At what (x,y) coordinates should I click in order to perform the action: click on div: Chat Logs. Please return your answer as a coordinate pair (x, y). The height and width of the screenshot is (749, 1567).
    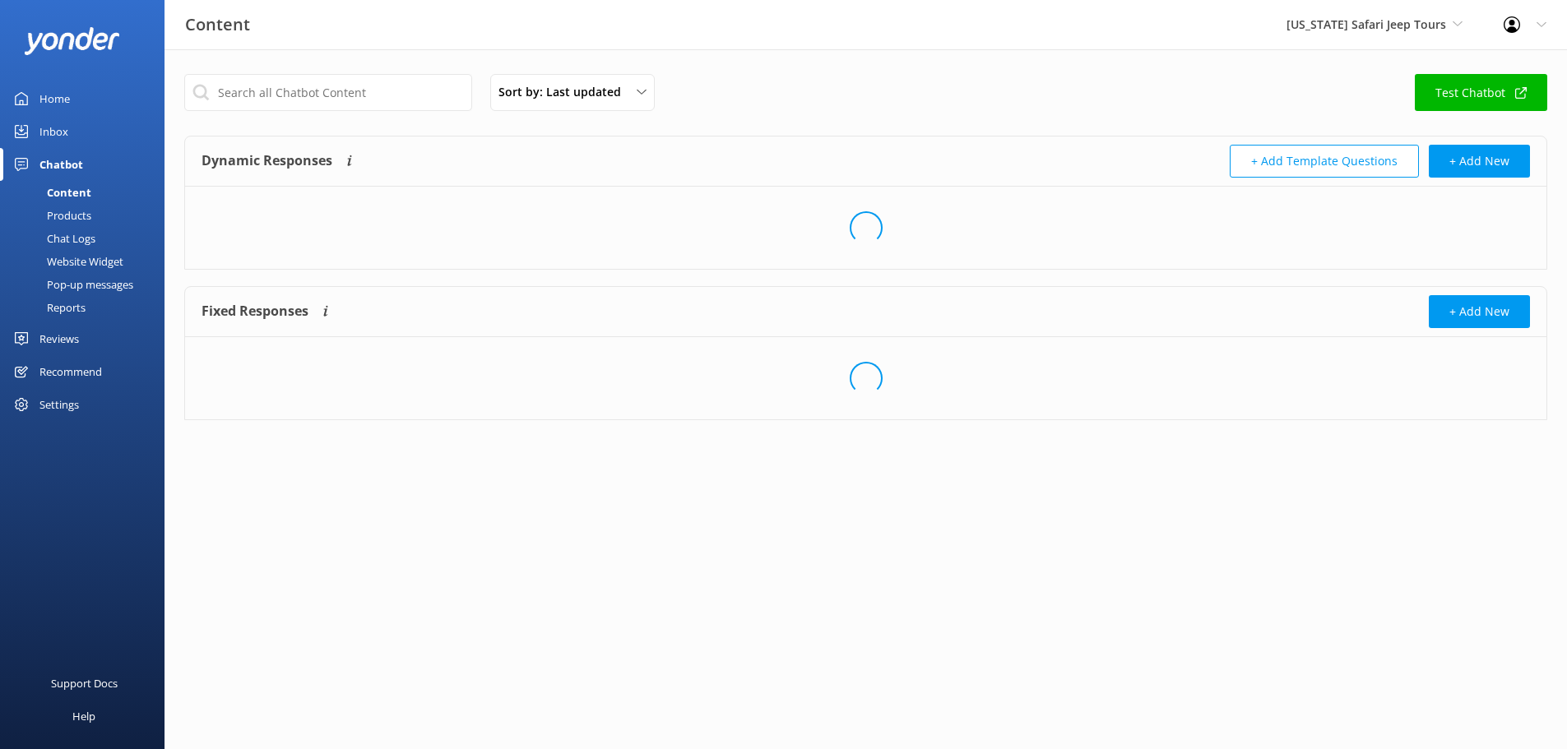
    Looking at the image, I should click on (53, 239).